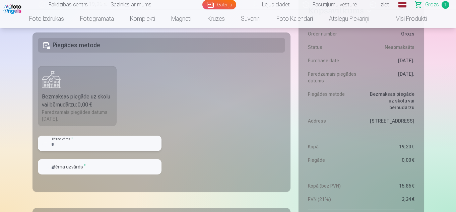 The width and height of the screenshot is (456, 212). I want to click on img: /fa1, so click(13, 8).